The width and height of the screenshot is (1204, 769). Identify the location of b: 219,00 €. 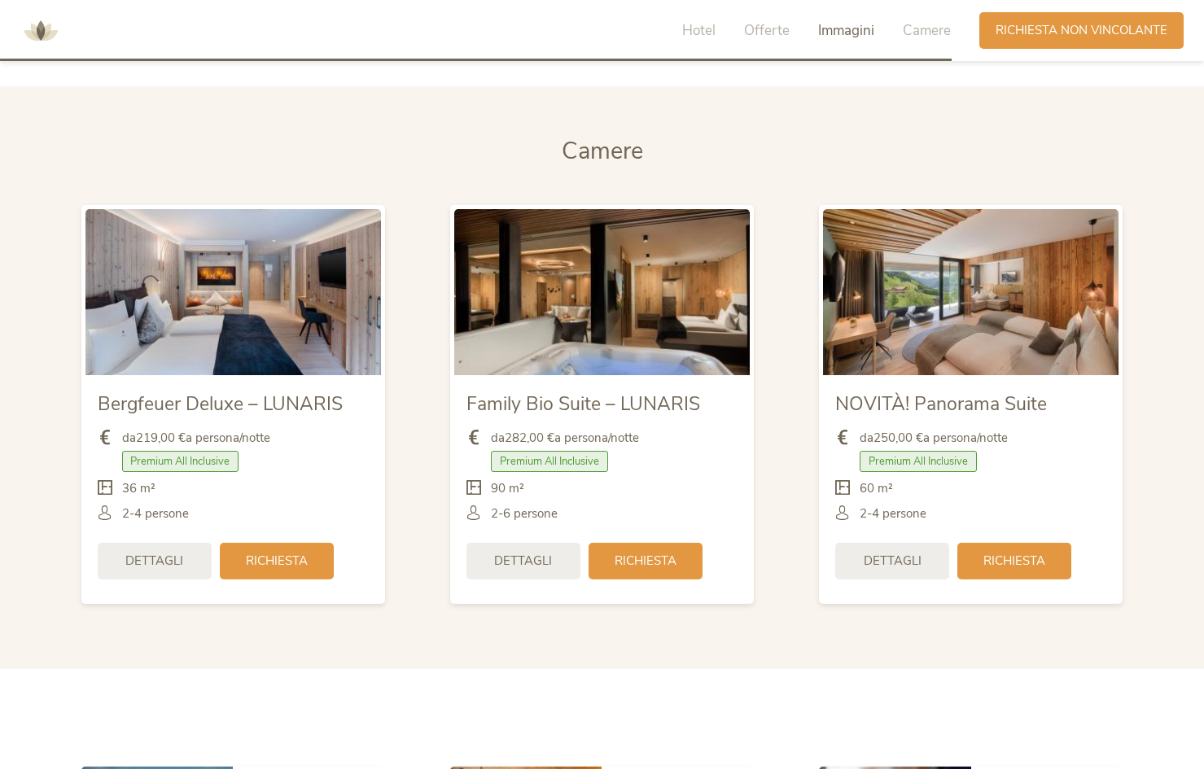
(160, 438).